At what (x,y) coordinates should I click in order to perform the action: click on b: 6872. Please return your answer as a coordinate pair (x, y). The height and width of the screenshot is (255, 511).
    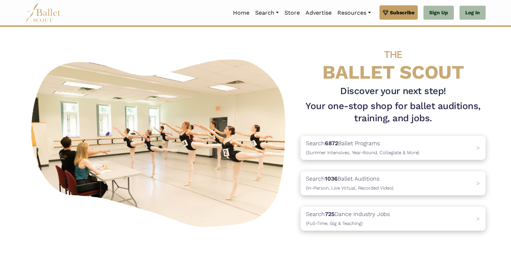
    Looking at the image, I should click on (331, 143).